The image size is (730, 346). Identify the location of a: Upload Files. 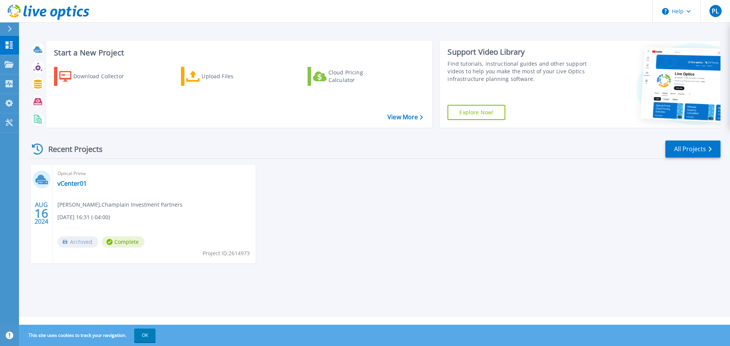
(223, 76).